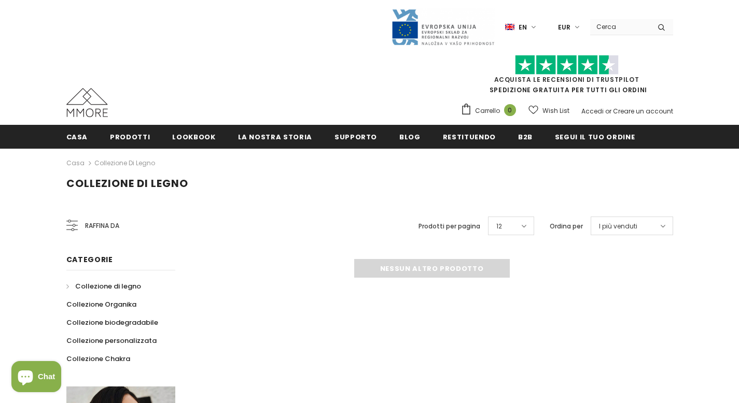 The image size is (739, 403). Describe the element at coordinates (620, 26) in the screenshot. I see `input: Search Site` at that location.